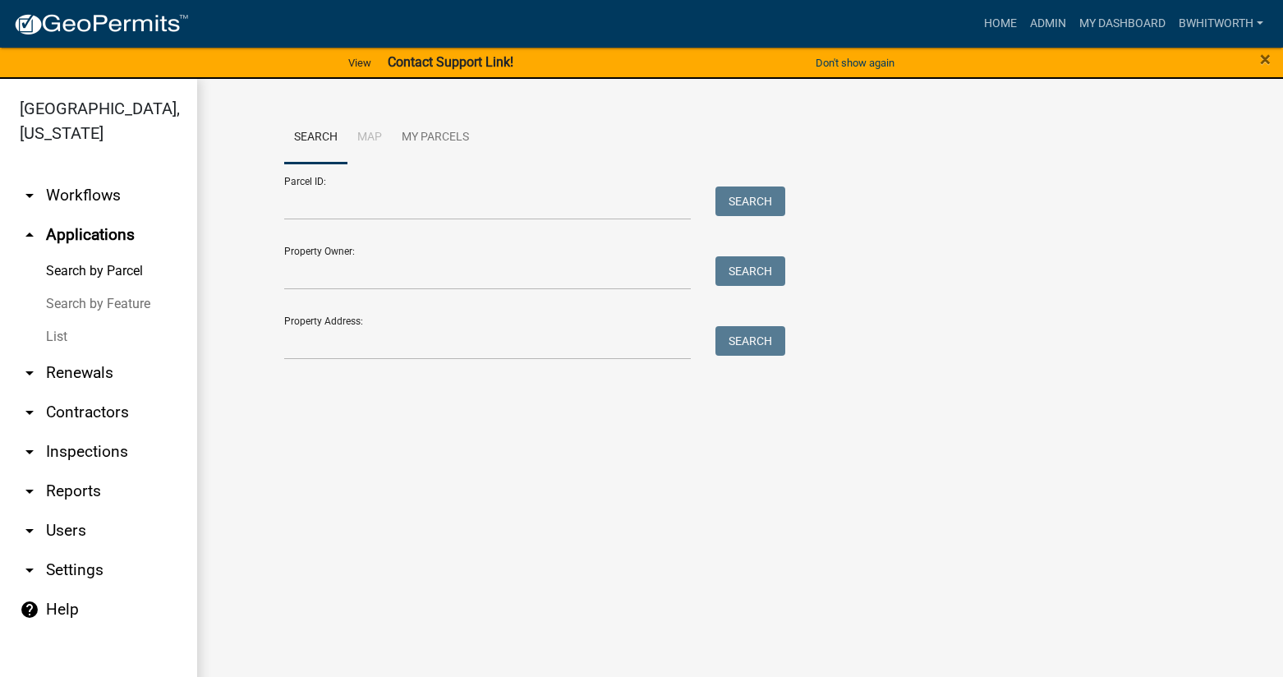 This screenshot has width=1283, height=677. Describe the element at coordinates (1220, 24) in the screenshot. I see `a: BWhitworth` at that location.